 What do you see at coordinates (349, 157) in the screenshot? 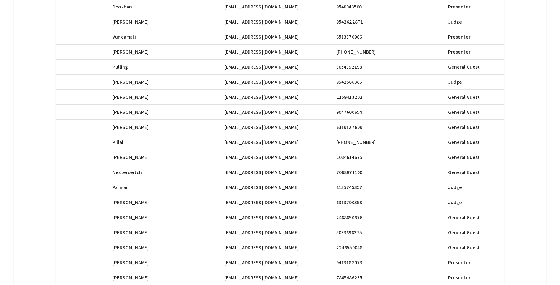
I see `span: 2034614675` at bounding box center [349, 157].